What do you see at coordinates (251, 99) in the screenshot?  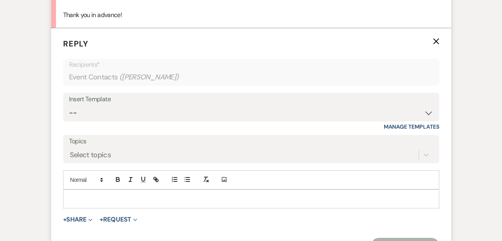 I see `div: Insert Template` at bounding box center [251, 99].